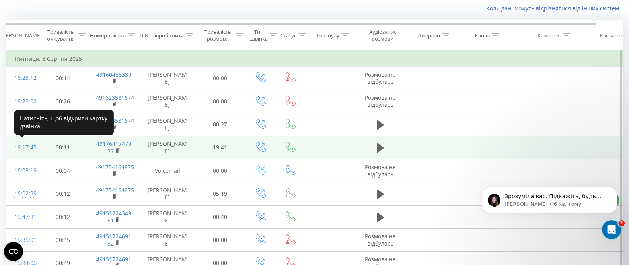  Describe the element at coordinates (218, 35) in the screenshot. I see `div: Тривалість розмови` at that location.